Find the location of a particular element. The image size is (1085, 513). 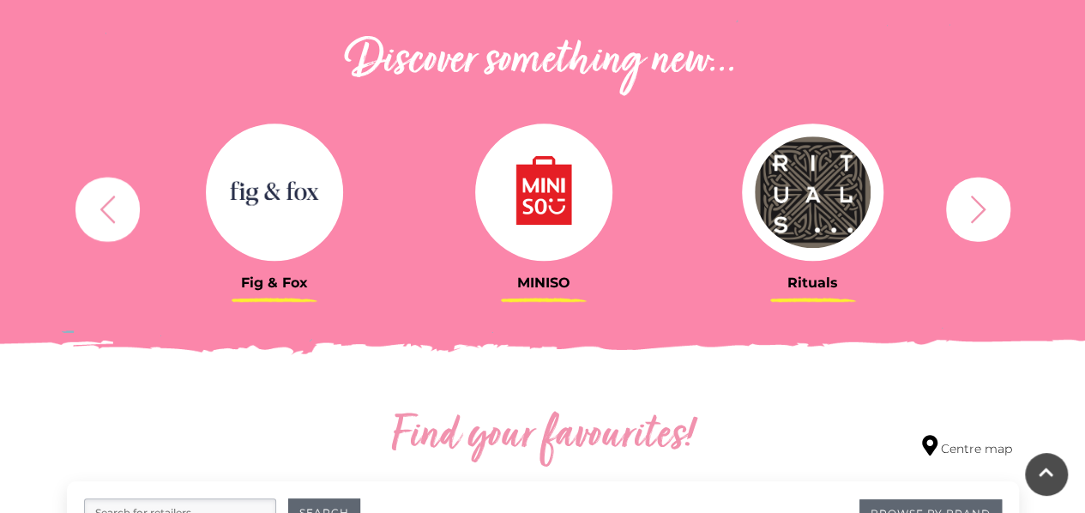

a: MINISO is located at coordinates (544, 207).